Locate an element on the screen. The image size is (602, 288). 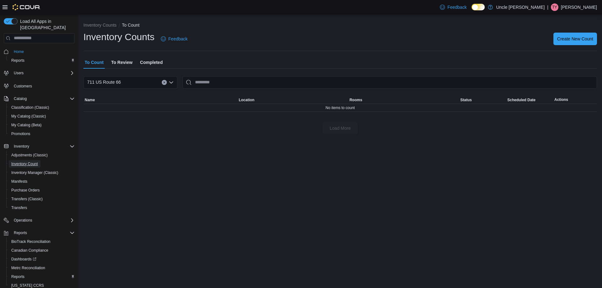
button: Manifests is located at coordinates (42, 182).